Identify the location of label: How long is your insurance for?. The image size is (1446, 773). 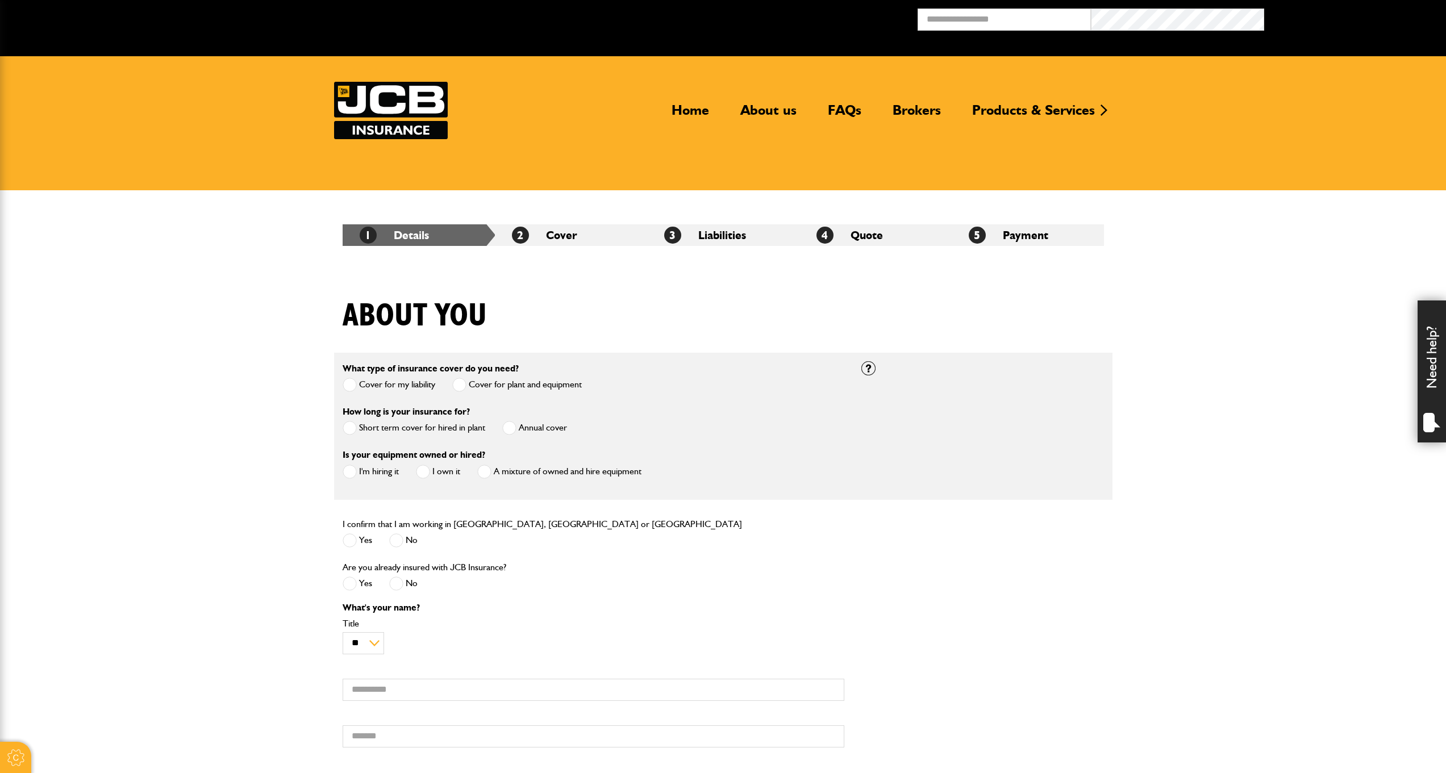
(406, 412).